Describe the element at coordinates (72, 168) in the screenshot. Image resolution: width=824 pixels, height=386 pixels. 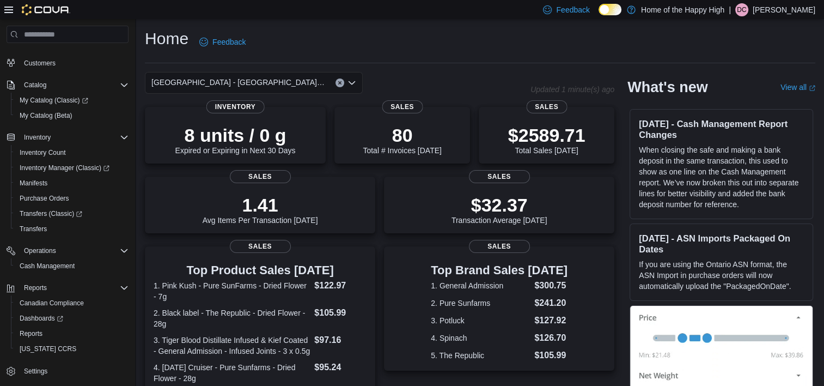
I see `span: Inventory Manager (Classic)` at that location.